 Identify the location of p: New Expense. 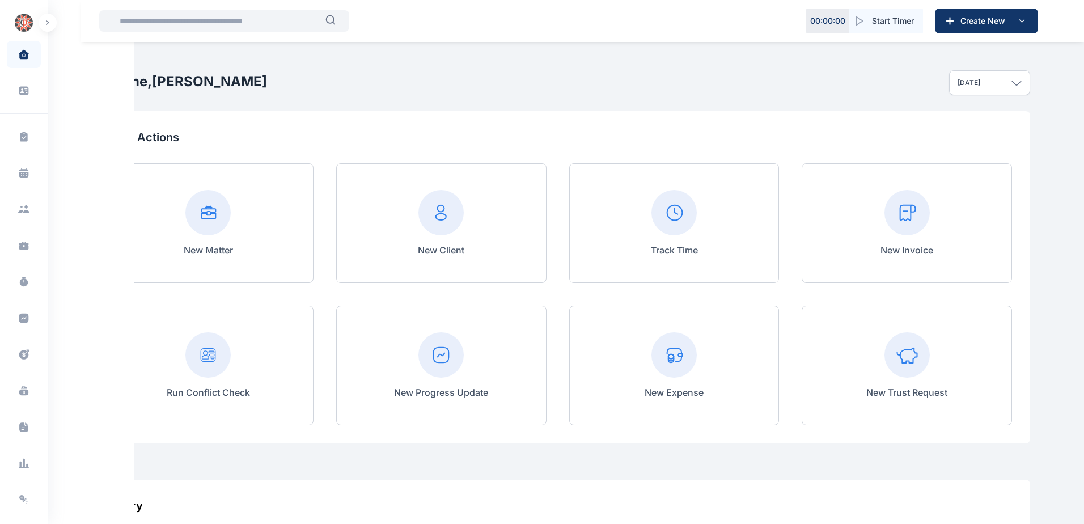
(674, 392).